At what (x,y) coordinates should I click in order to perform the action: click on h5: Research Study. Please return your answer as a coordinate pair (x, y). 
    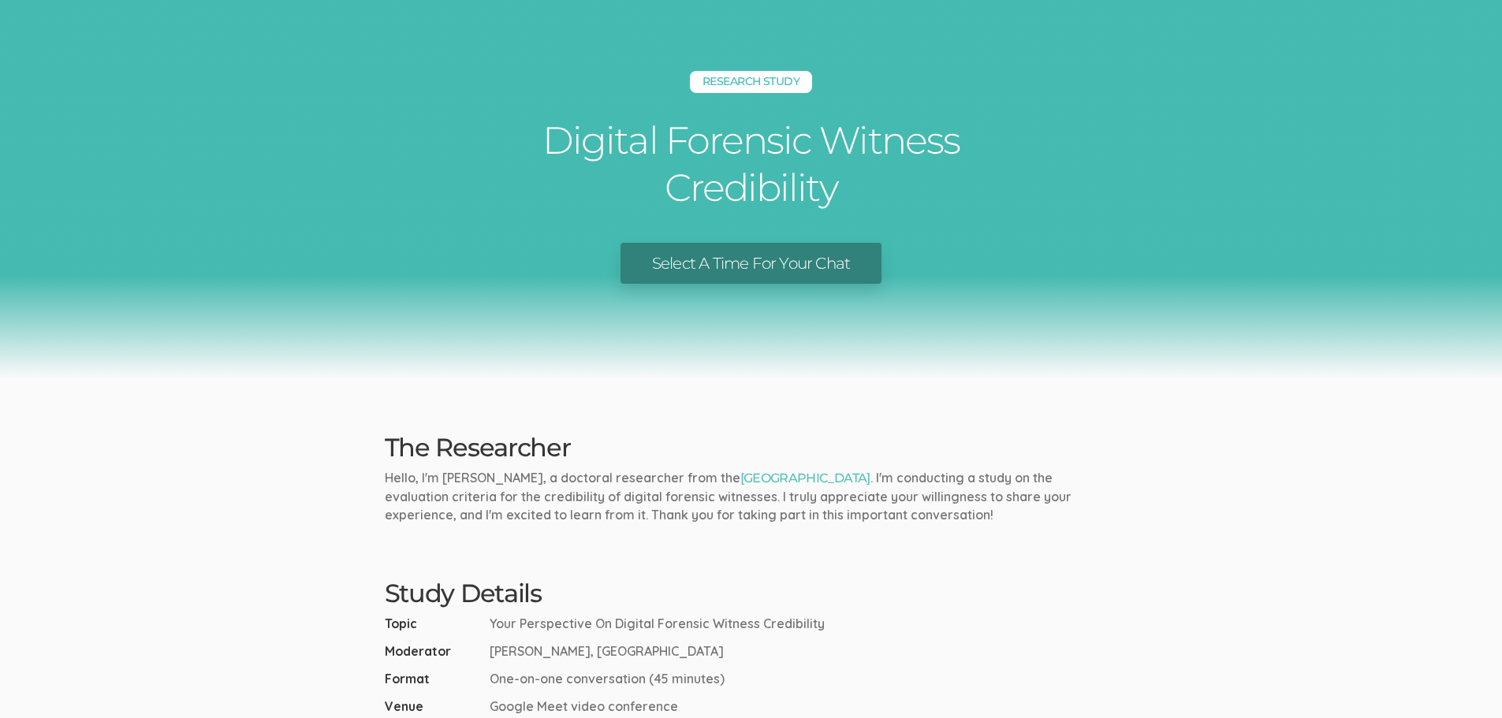
    Looking at the image, I should click on (750, 82).